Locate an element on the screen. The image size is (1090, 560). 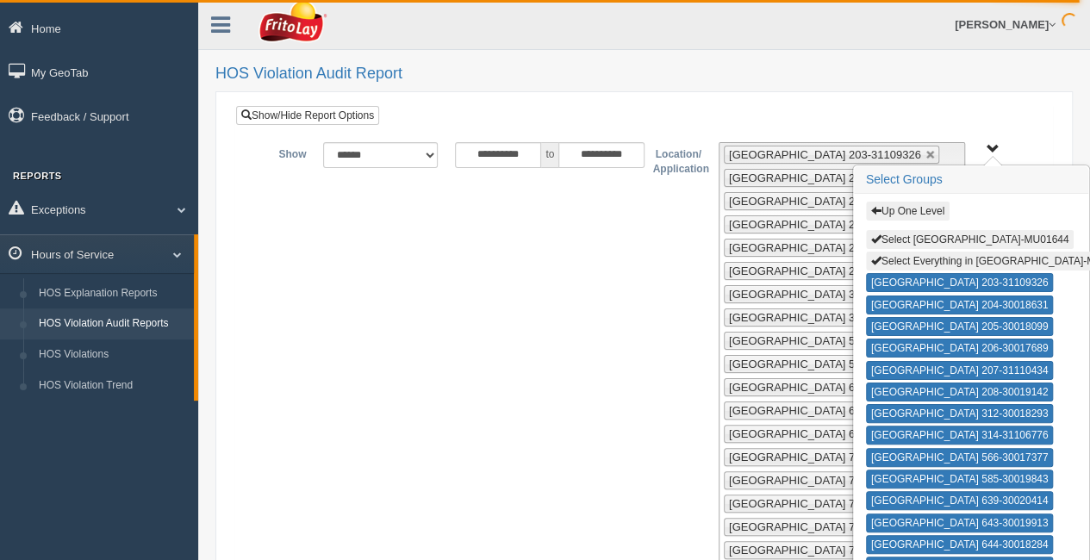
button: Up One Level is located at coordinates (908, 211).